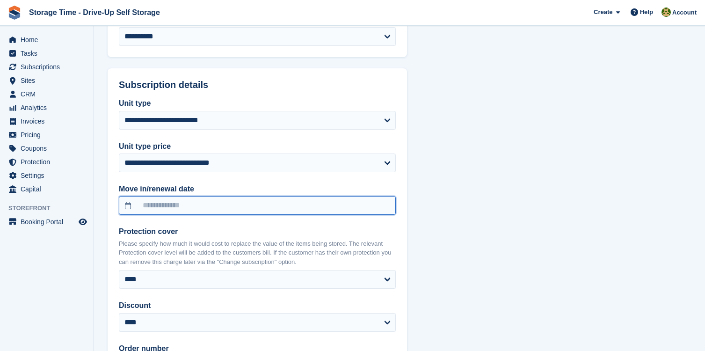 Image resolution: width=705 pixels, height=351 pixels. What do you see at coordinates (647, 12) in the screenshot?
I see `span: Help` at bounding box center [647, 12].